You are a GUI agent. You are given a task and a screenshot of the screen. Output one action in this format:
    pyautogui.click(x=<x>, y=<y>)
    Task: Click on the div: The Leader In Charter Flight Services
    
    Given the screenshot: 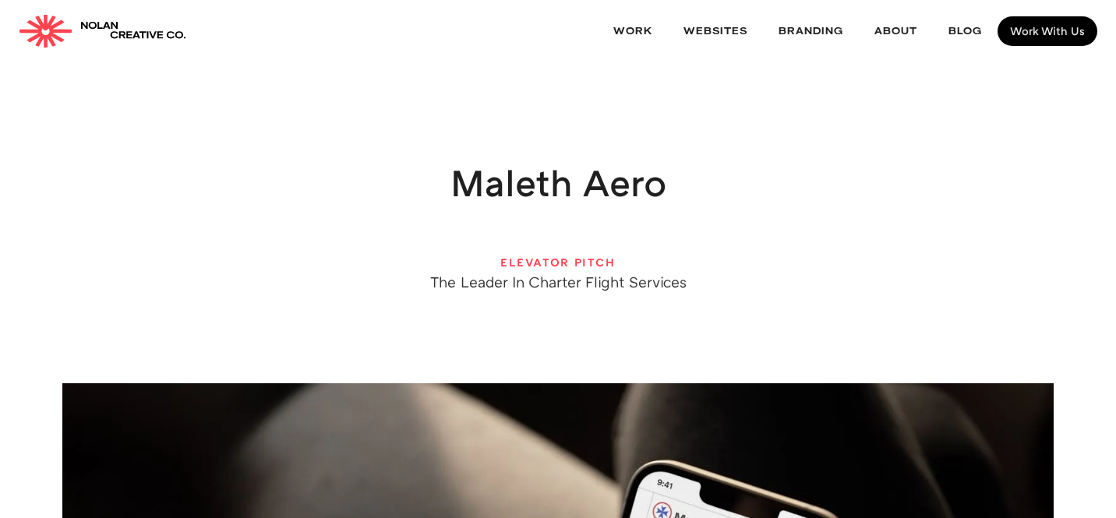 What is the action you would take?
    pyautogui.click(x=558, y=281)
    